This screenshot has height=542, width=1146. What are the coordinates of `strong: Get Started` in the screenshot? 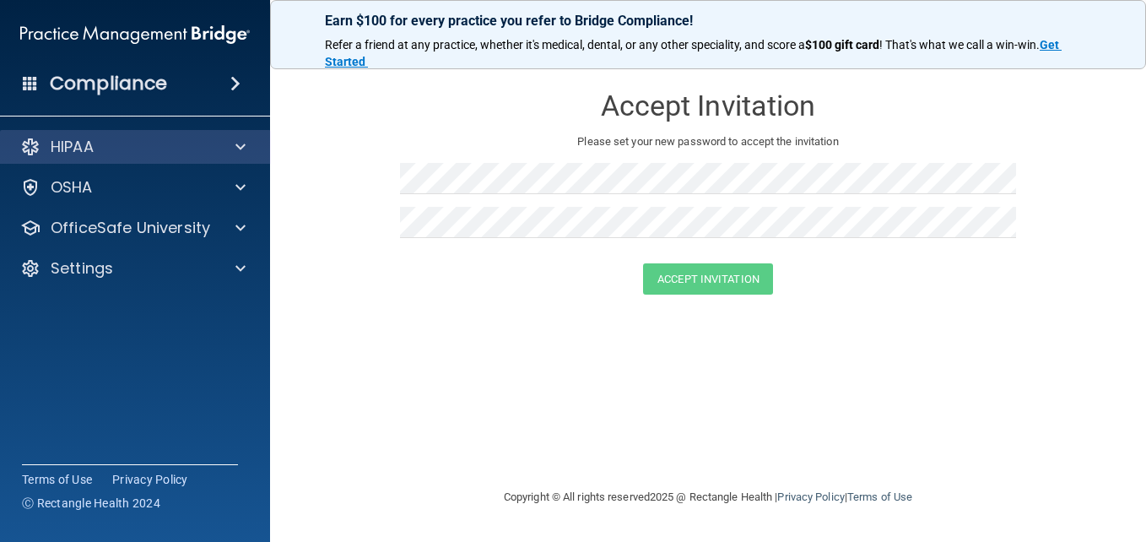 It's located at (693, 53).